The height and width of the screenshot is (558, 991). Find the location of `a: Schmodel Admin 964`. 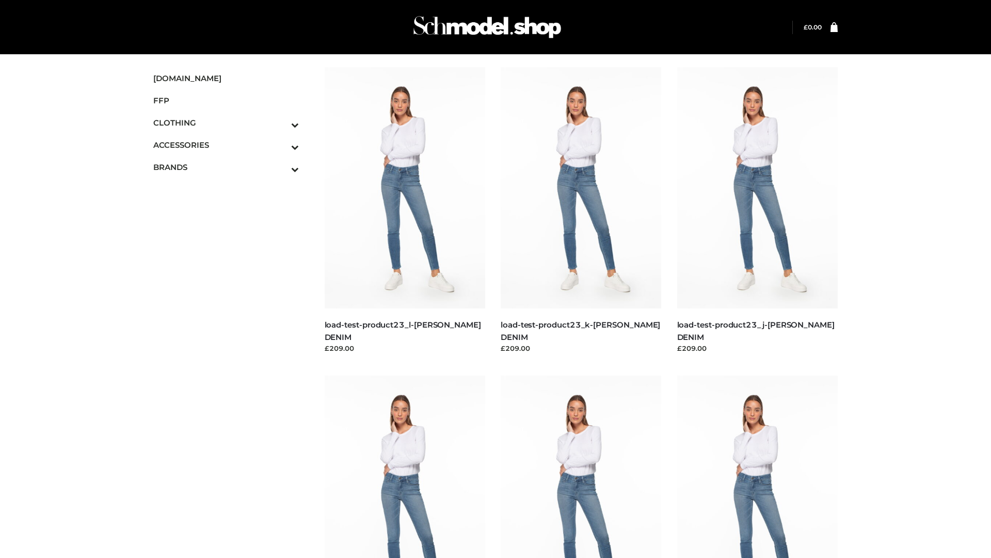

a: Schmodel Admin 964 is located at coordinates (487, 27).